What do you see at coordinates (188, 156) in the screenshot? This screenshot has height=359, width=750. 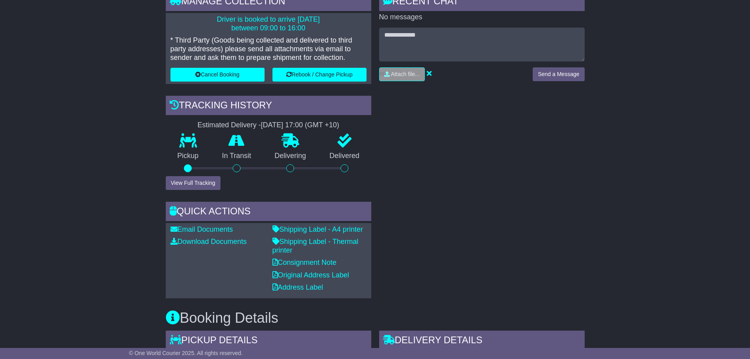 I see `p: Pickup` at bounding box center [188, 156].